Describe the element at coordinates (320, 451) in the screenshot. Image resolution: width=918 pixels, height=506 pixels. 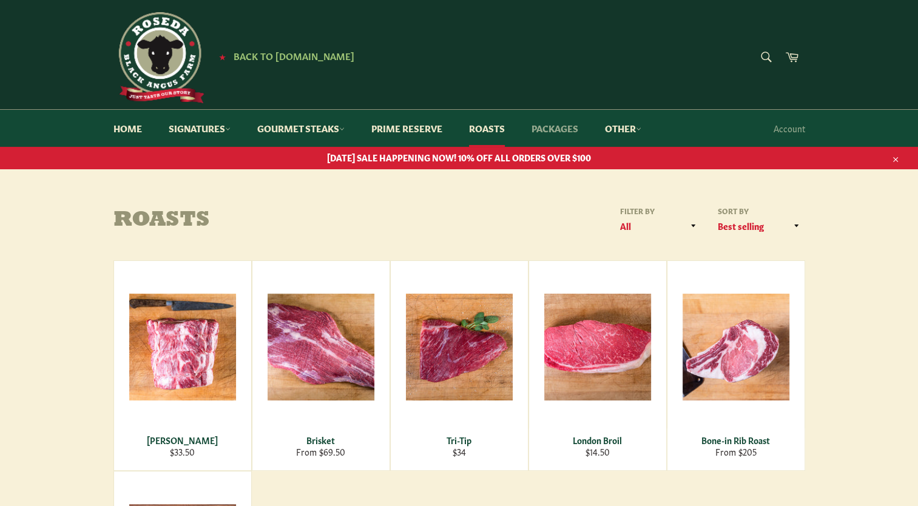
I see `div: From $69.50` at that location.